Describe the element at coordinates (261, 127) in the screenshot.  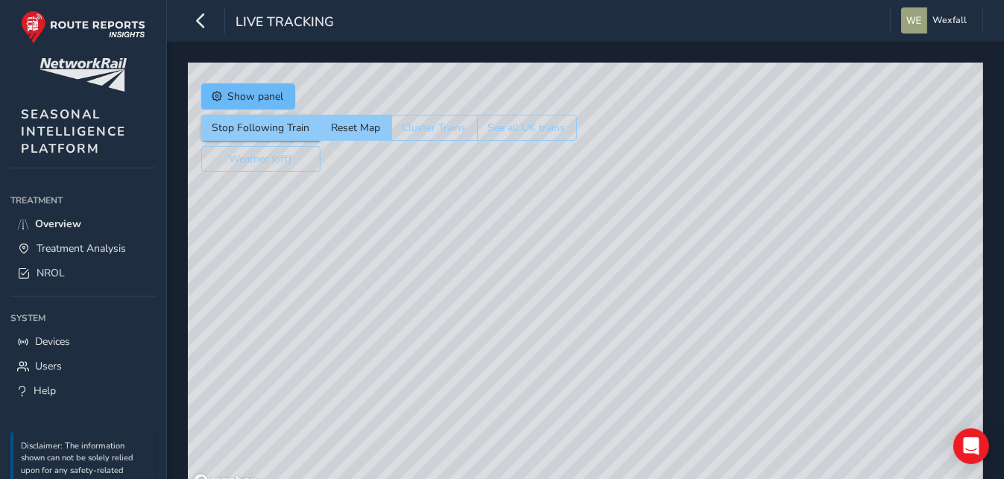
I see `button: Stop Following Train` at that location.